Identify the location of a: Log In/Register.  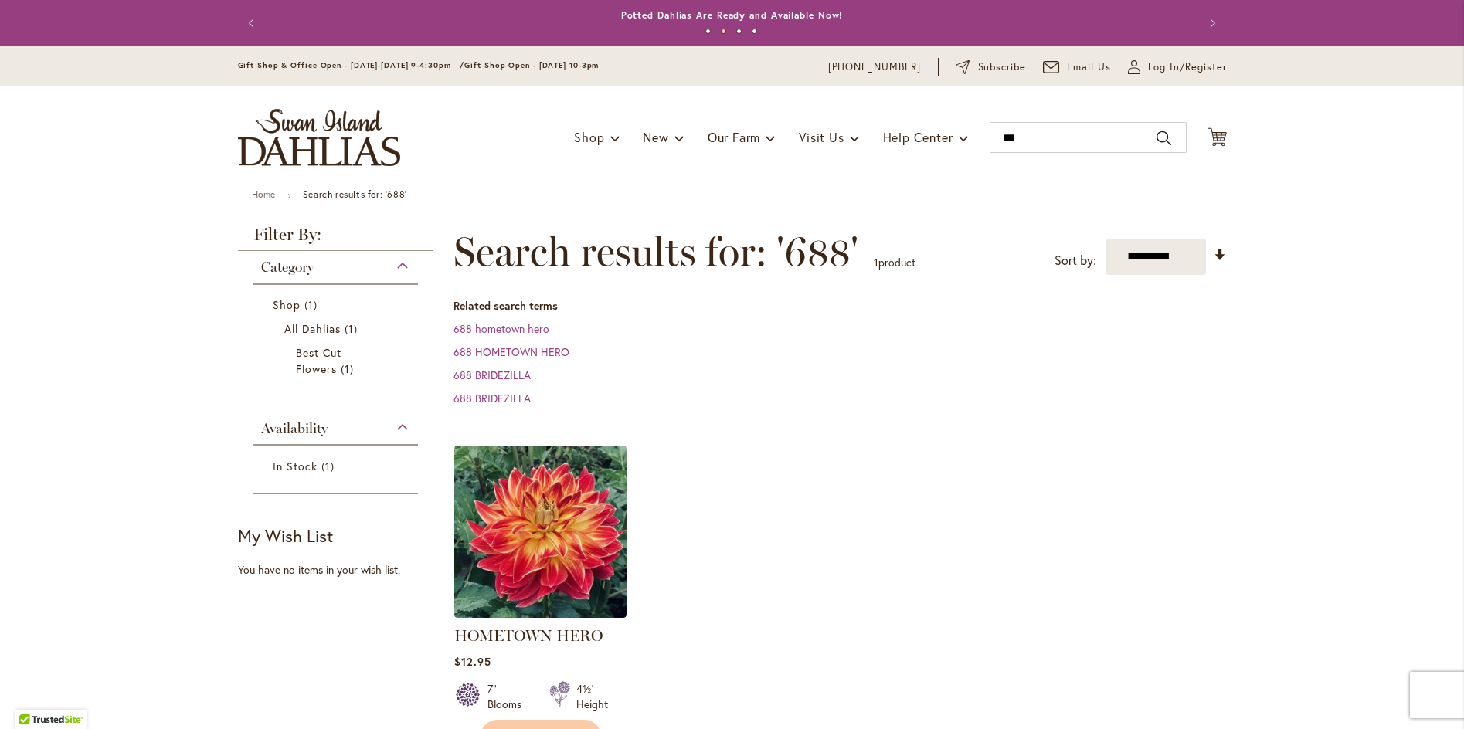
(1177, 67).